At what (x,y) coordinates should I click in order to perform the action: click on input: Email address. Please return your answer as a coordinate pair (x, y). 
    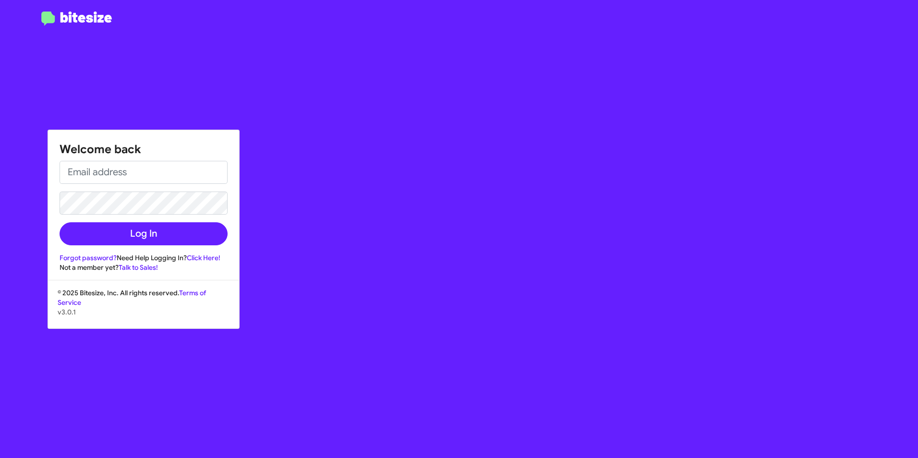
    Looking at the image, I should click on (144, 172).